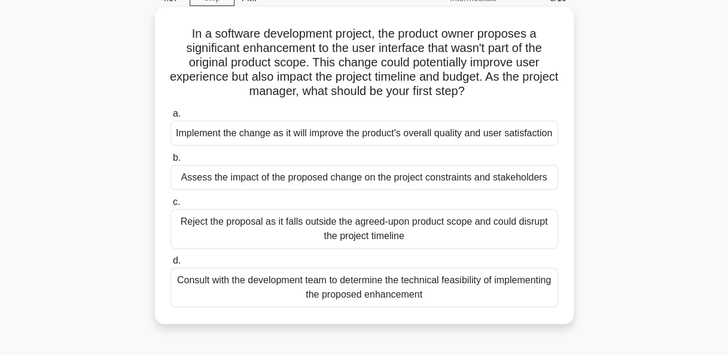 The width and height of the screenshot is (728, 355). I want to click on span: d., so click(177, 260).